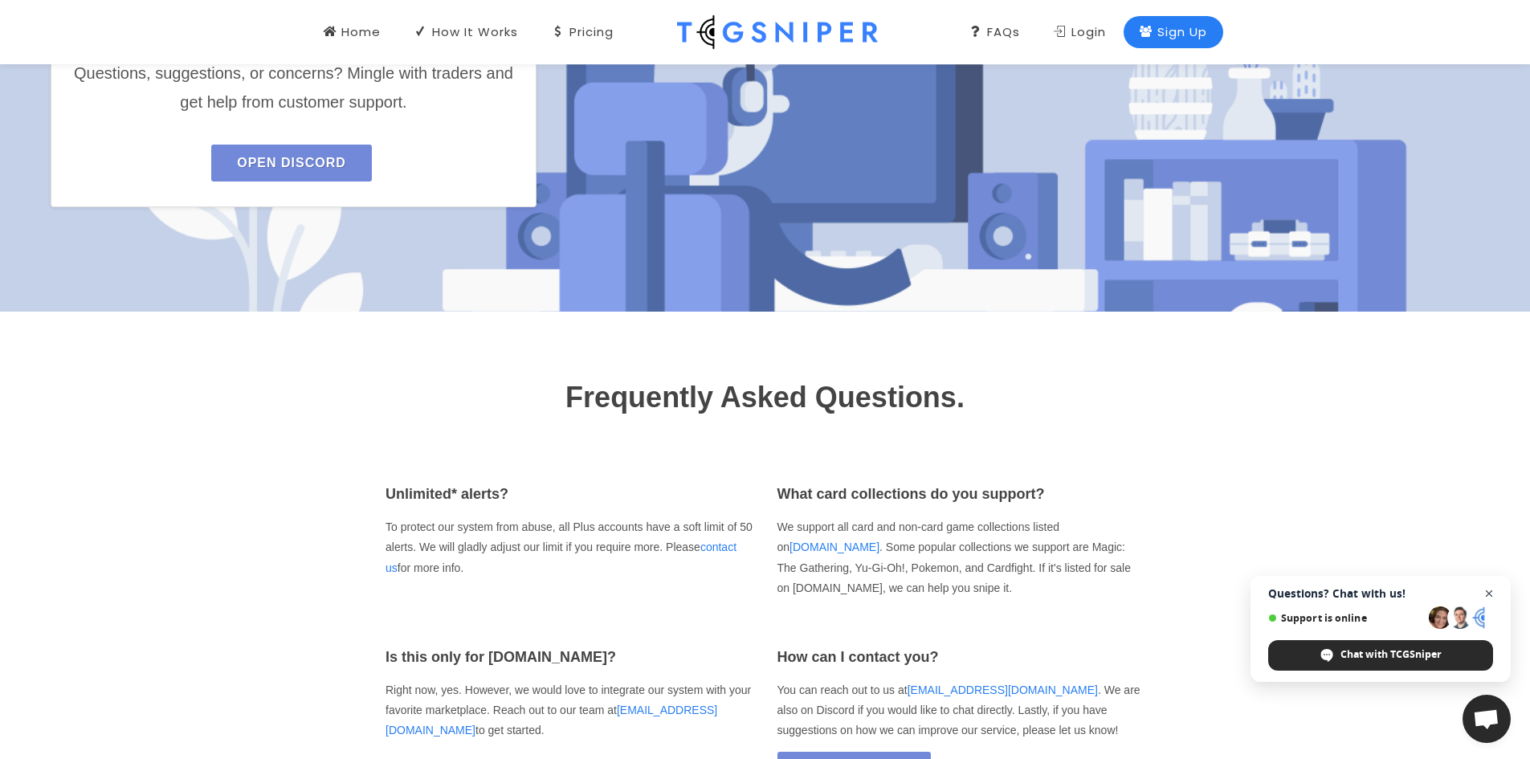  What do you see at coordinates (1381, 656) in the screenshot?
I see `div: Chat with TCGSniper` at bounding box center [1381, 656].